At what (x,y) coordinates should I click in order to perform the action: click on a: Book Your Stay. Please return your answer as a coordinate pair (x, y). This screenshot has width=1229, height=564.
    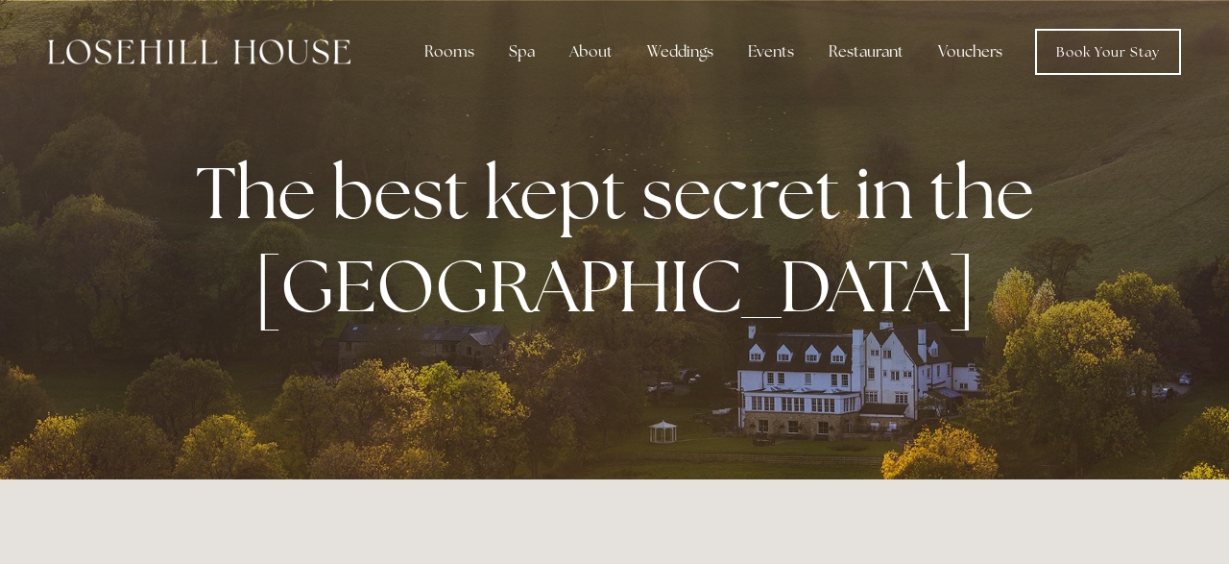
    Looking at the image, I should click on (1108, 52).